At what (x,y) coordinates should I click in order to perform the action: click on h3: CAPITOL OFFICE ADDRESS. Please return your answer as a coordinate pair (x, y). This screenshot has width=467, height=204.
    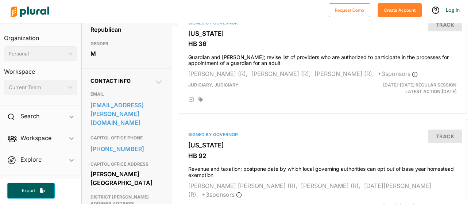
    Looking at the image, I should click on (126, 164).